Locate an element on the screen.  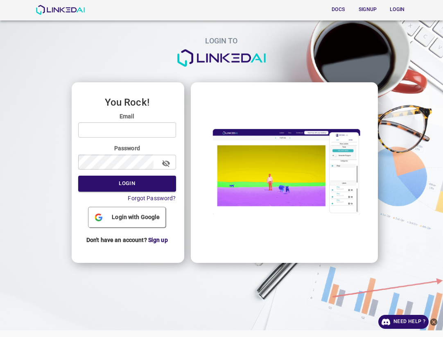
button: Docs is located at coordinates (338, 9).